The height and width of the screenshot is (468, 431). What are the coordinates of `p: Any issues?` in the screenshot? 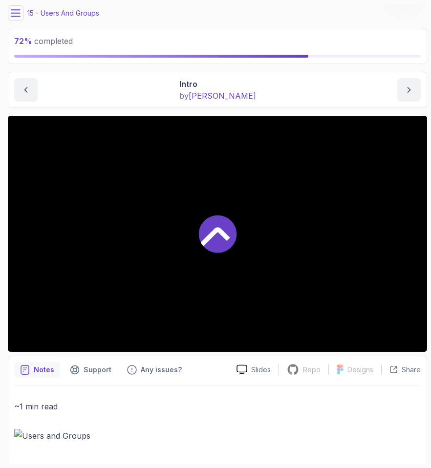 It's located at (161, 370).